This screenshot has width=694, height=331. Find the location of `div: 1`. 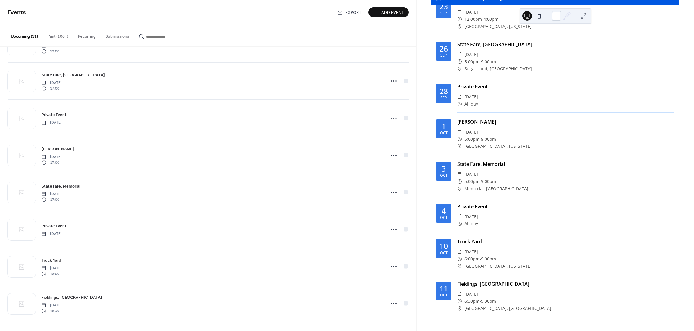

div: 1 is located at coordinates (444, 126).